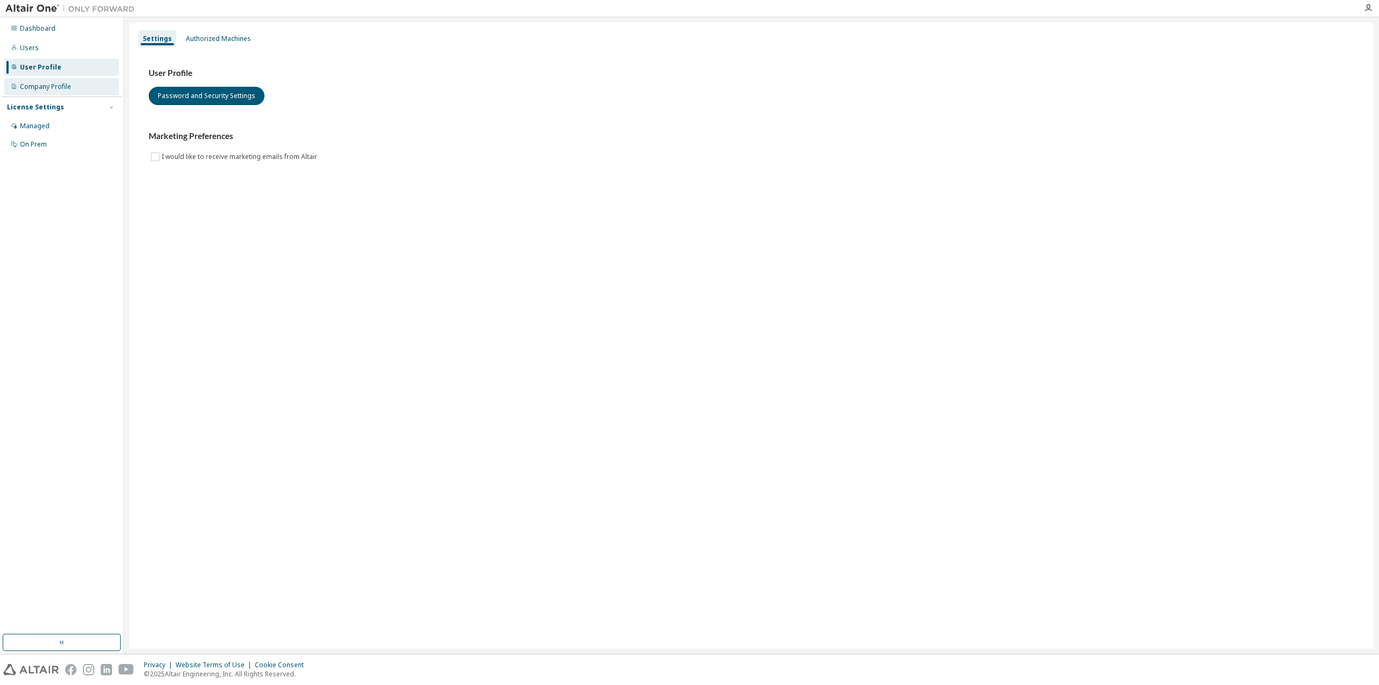 This screenshot has height=685, width=1379. Describe the element at coordinates (282, 665) in the screenshot. I see `div: Cookie Consent` at that location.